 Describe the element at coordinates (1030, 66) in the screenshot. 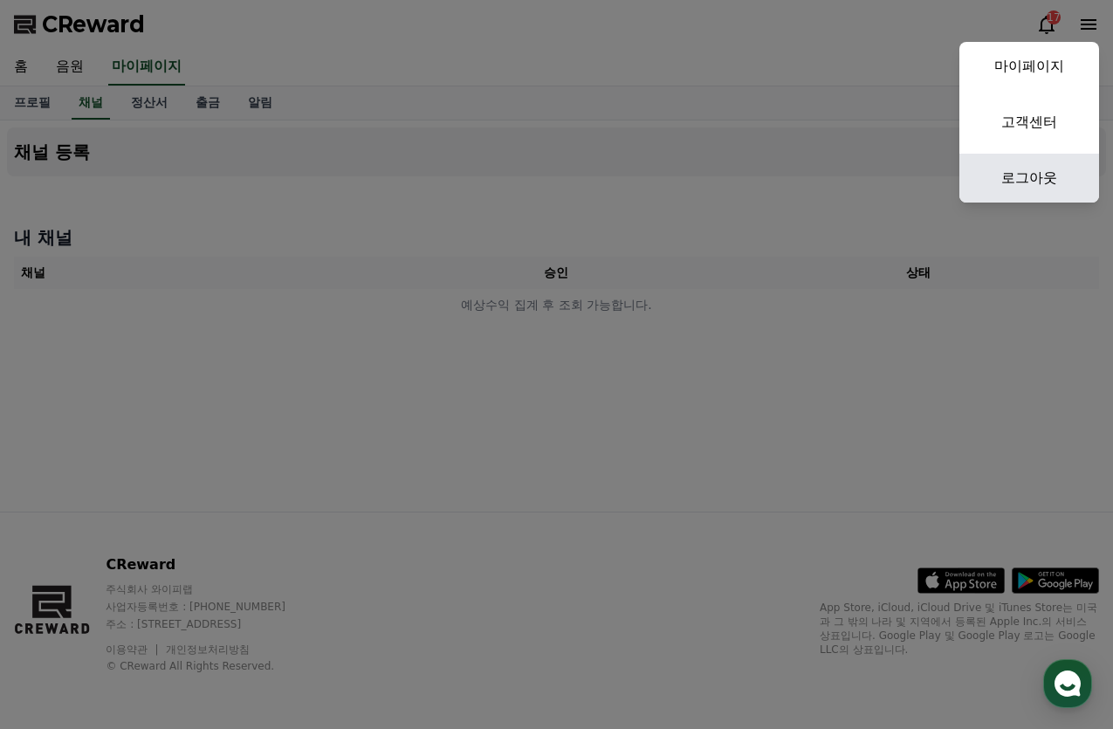

I see `a: 마이페이지` at that location.